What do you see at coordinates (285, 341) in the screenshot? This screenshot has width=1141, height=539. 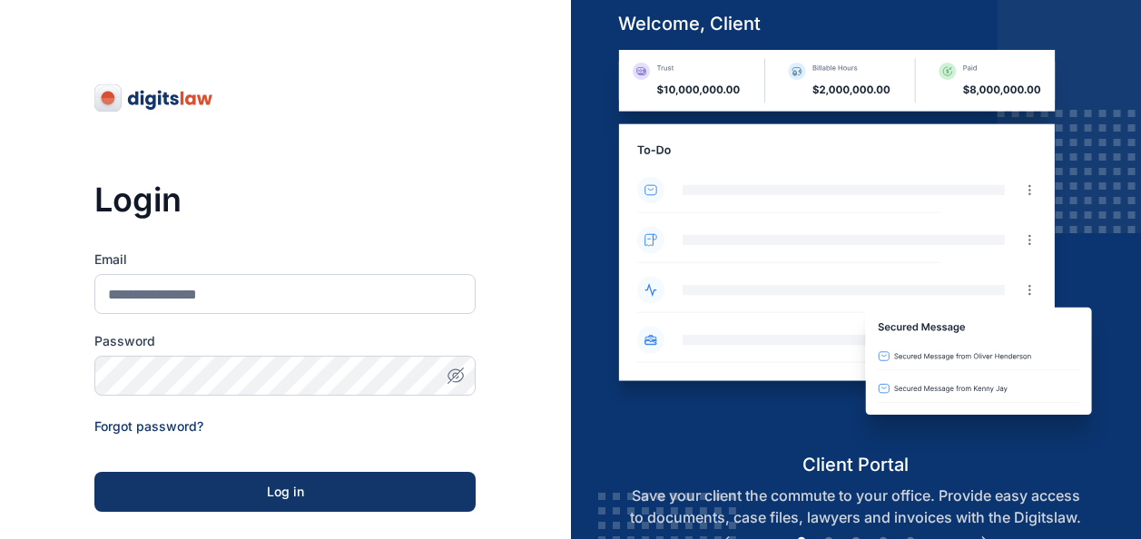 I see `label: Password` at bounding box center [285, 341].